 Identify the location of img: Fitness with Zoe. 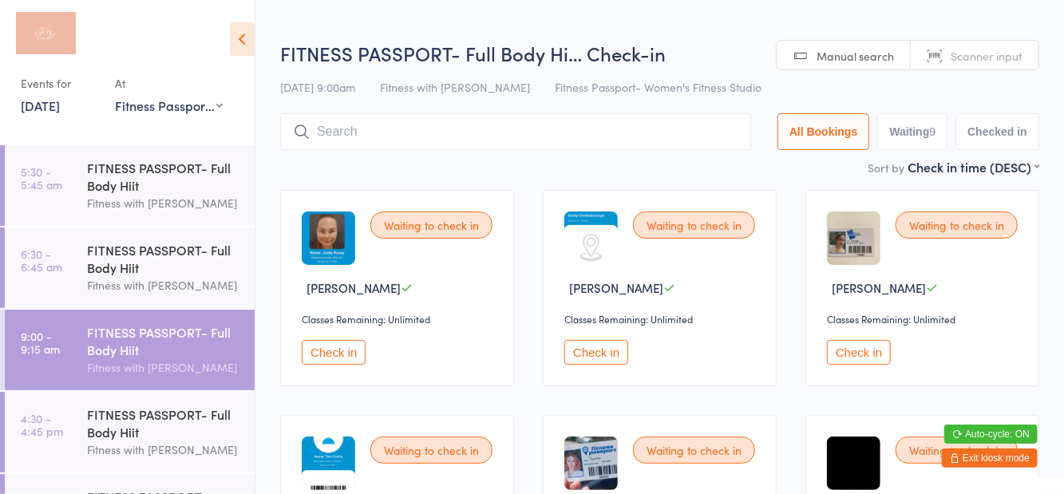
(45, 33).